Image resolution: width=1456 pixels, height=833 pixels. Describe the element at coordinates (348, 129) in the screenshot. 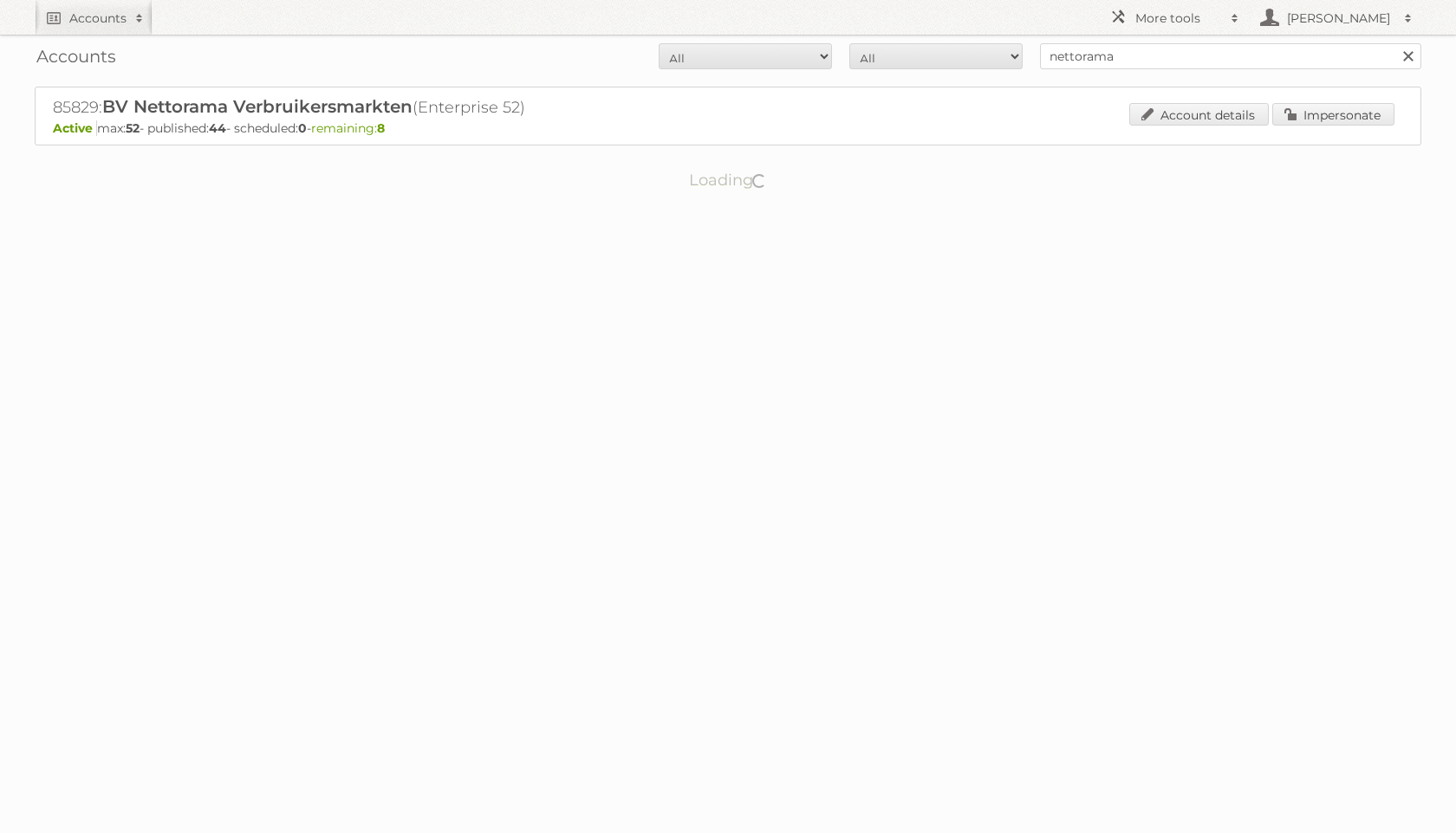

I see `span: remaining:` at that location.